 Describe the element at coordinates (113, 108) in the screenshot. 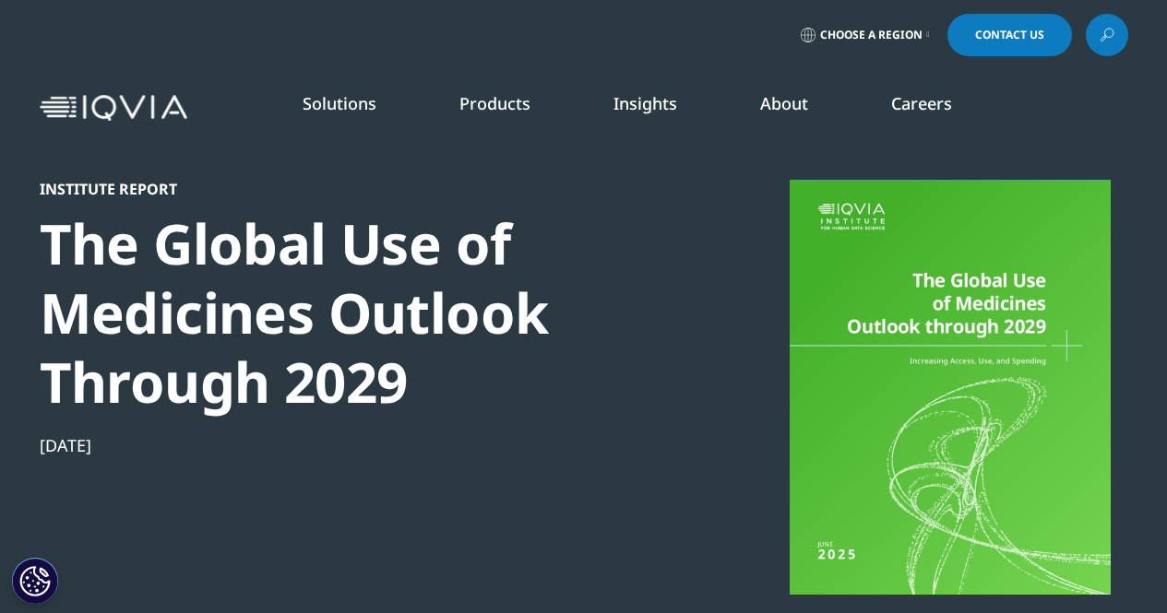

I see `img: IQVIA Healthcare Information Technology and Pharma Clinical Research Company` at that location.